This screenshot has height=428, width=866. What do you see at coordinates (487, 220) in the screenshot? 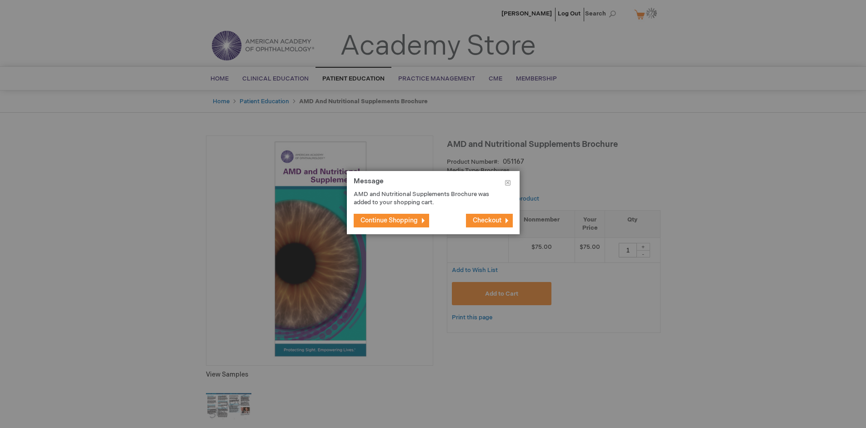
I see `span: Checkout` at bounding box center [487, 220].